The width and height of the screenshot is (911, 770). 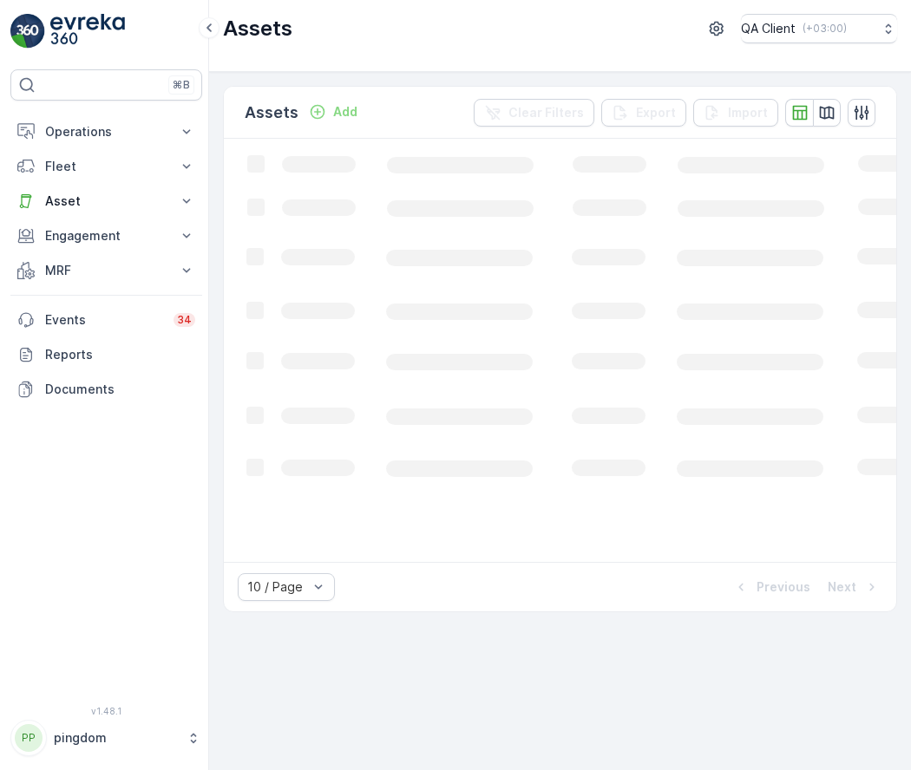 I want to click on button: MRF, so click(x=106, y=271).